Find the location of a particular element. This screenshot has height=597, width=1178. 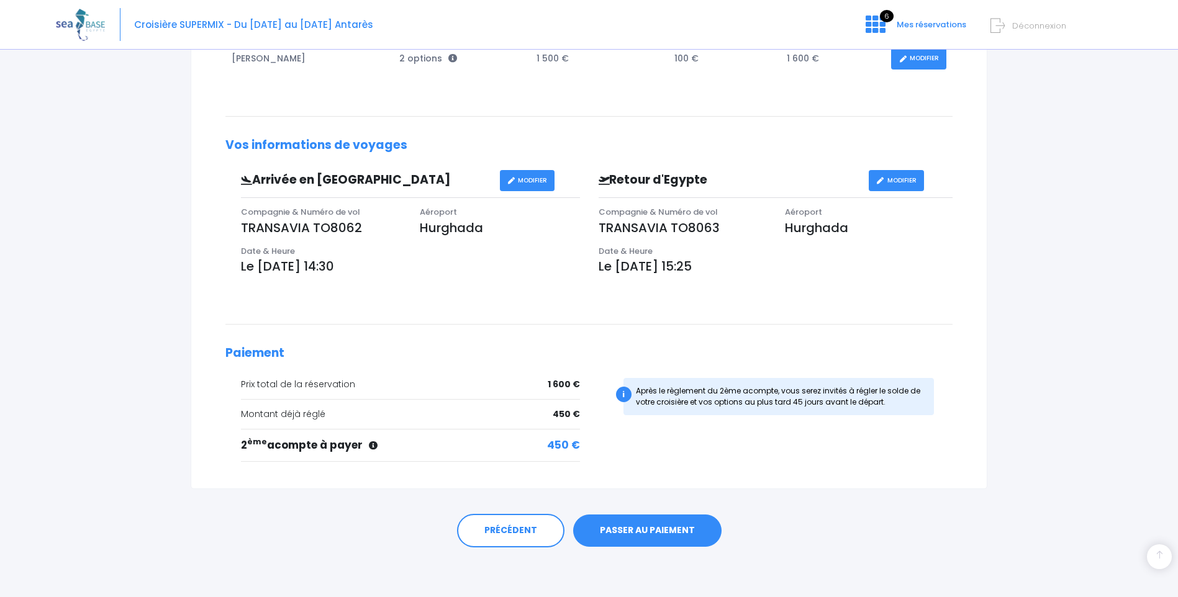

span: 6 is located at coordinates (886, 16).